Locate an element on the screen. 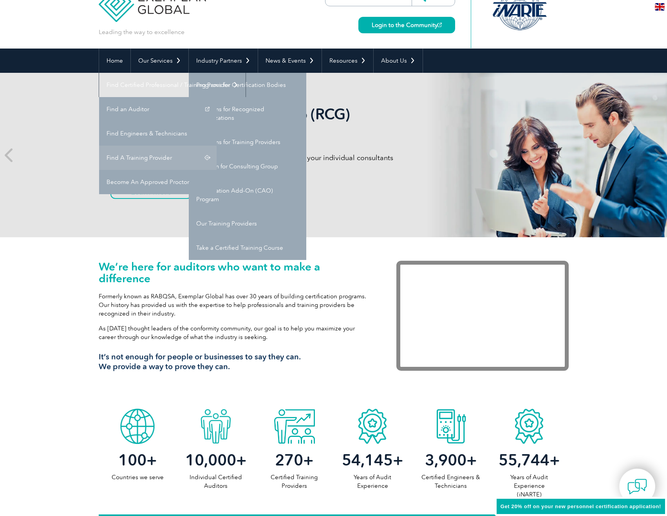  a: Certification Add-On (CAO) Program is located at coordinates (248, 195).